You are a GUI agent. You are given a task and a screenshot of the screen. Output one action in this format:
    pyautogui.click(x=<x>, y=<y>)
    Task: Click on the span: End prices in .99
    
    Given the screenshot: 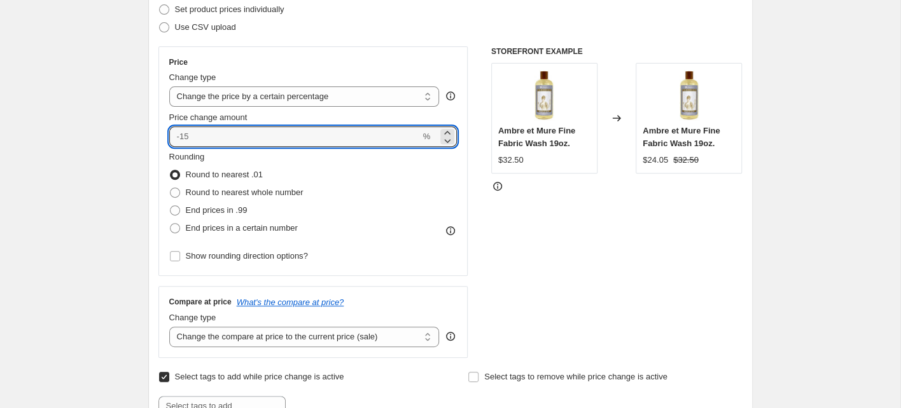 What is the action you would take?
    pyautogui.click(x=216, y=210)
    